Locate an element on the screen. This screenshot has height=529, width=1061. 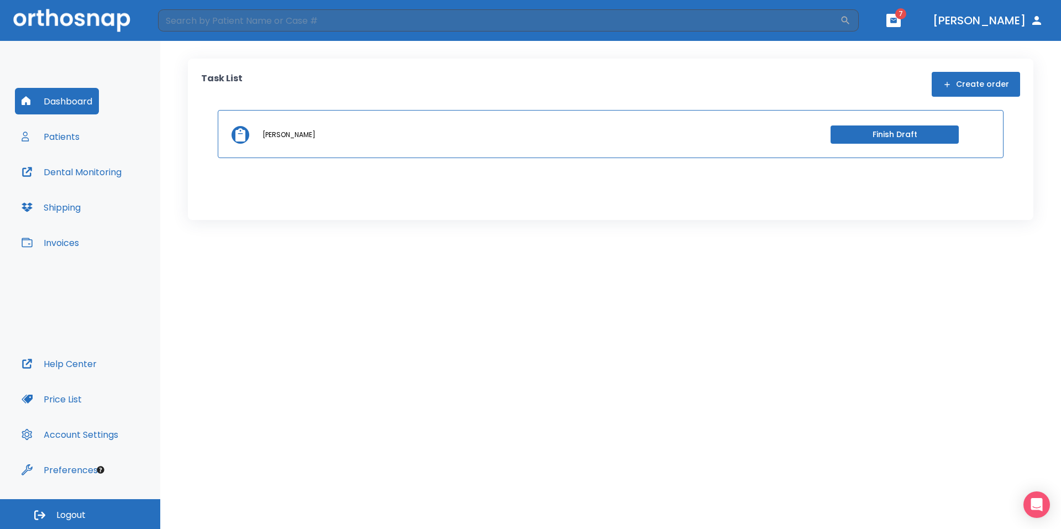
img: Orthosnap is located at coordinates (72, 20).